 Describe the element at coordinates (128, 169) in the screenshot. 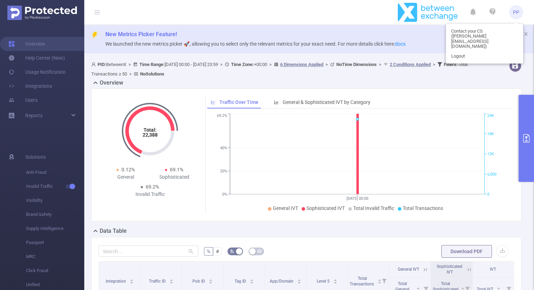

I see `span: 0.12%` at that location.